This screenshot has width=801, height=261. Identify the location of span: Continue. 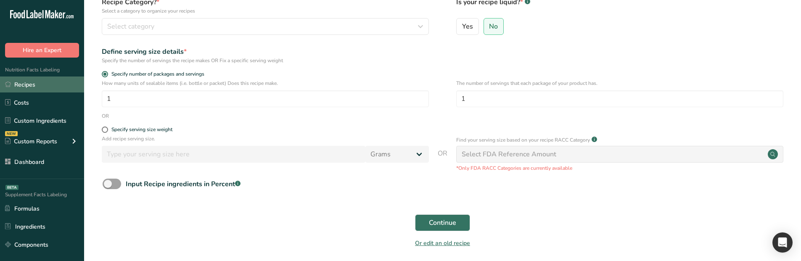
(442, 223).